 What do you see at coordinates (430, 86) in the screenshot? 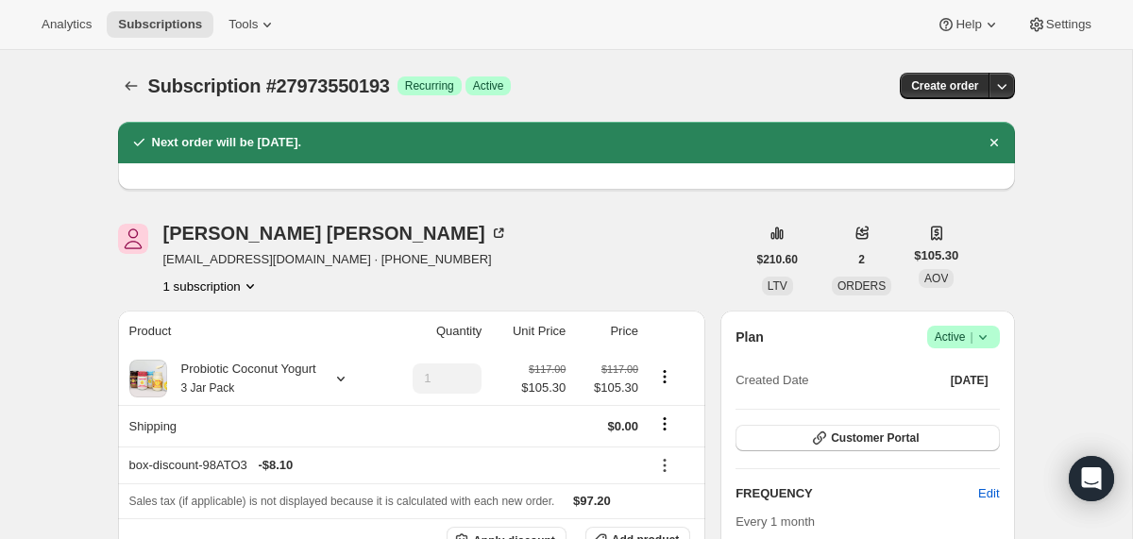
I see `span: Recurring` at bounding box center [430, 86].